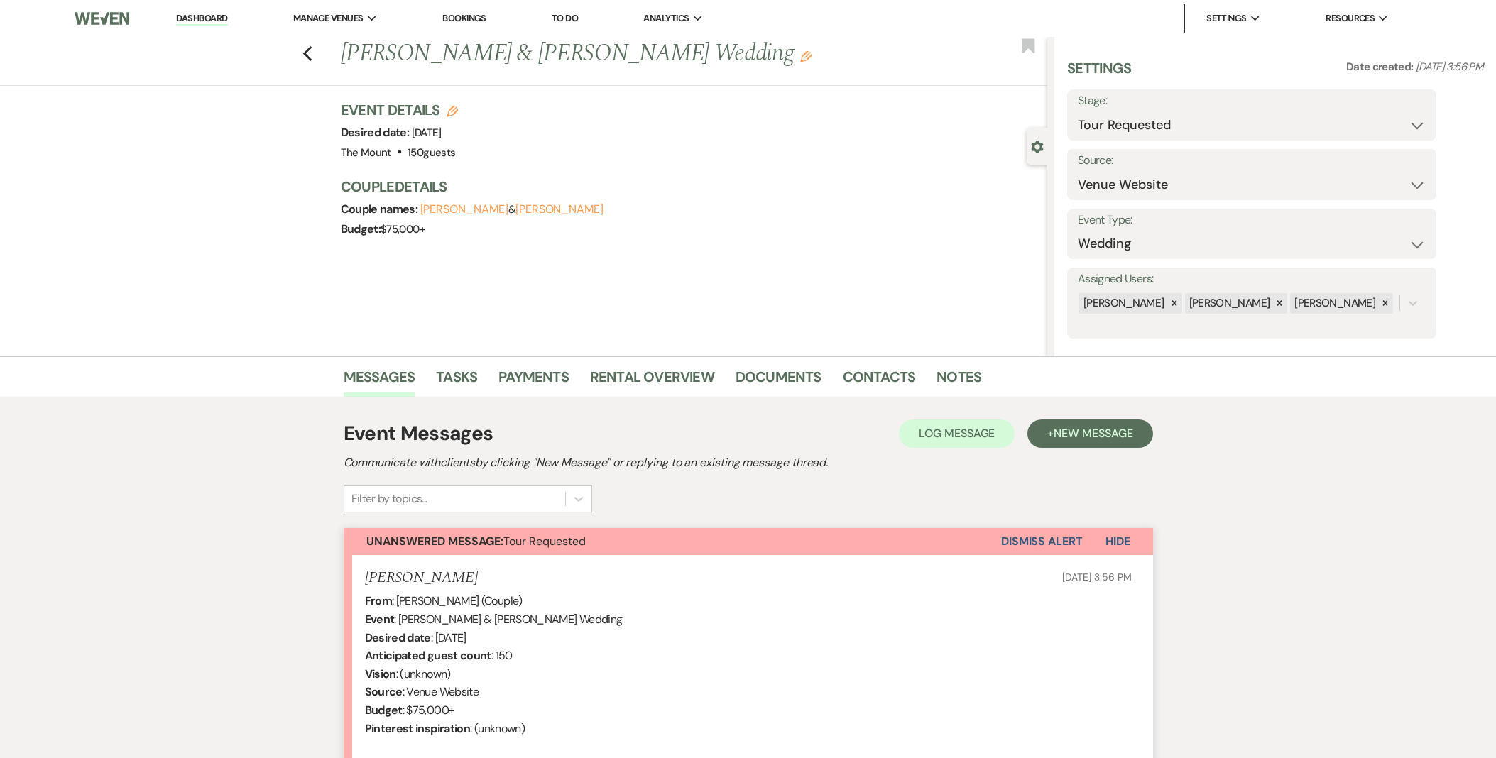 The width and height of the screenshot is (1496, 758). I want to click on span: Resources, so click(1349, 18).